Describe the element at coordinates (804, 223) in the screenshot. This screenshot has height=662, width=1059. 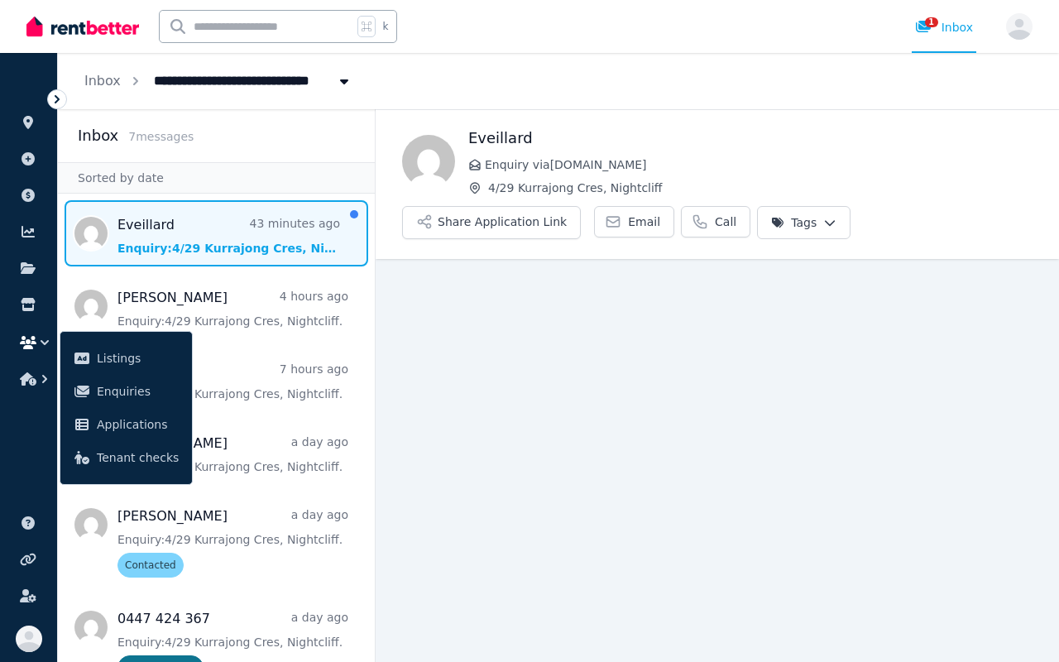
I see `button: Tags` at that location.